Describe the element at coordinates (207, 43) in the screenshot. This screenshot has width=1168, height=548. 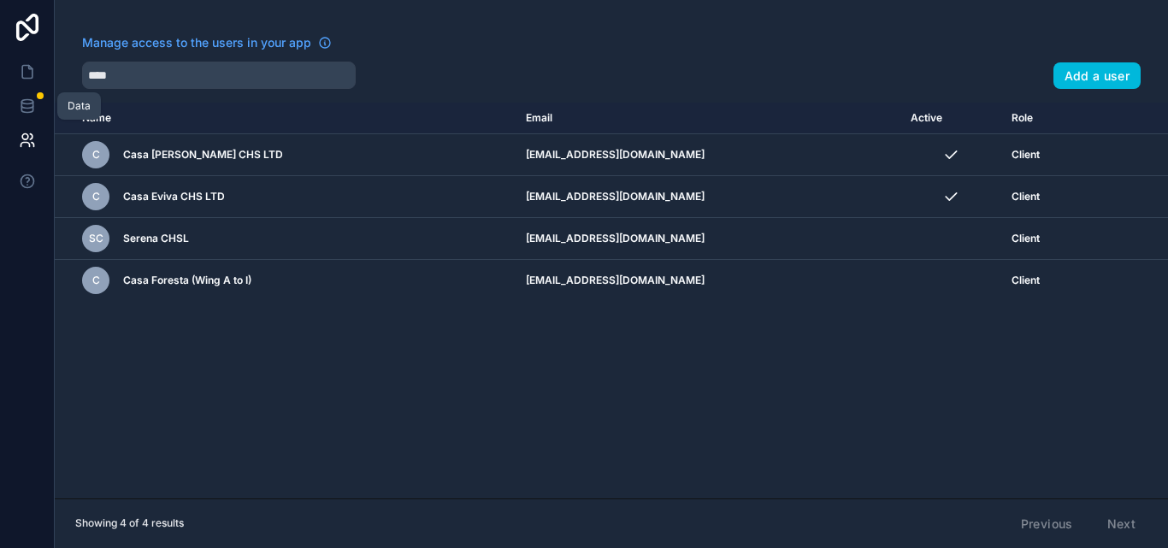
I see `a: Manage access to the users in your app` at that location.